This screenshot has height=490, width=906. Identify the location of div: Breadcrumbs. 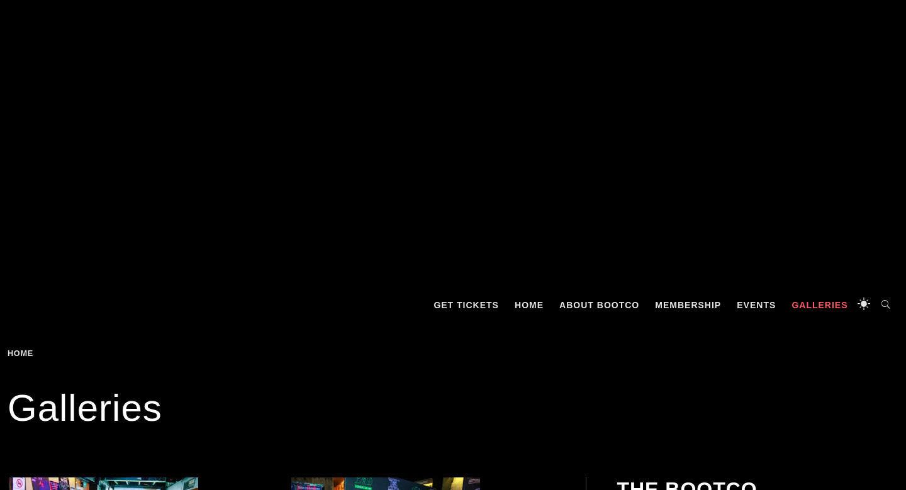
(57, 354).